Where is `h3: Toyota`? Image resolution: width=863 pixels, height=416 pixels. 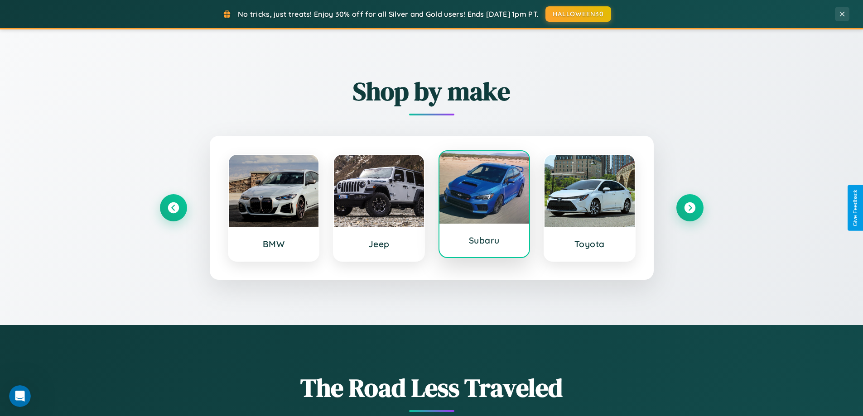 h3: Toyota is located at coordinates (589, 244).